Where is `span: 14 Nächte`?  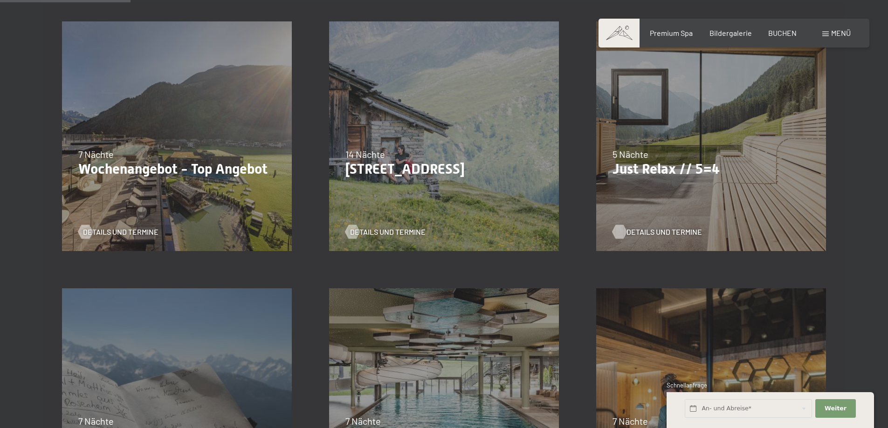
span: 14 Nächte is located at coordinates (365, 154).